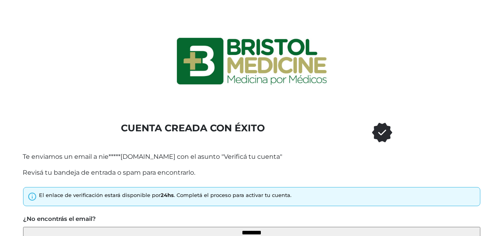 The image size is (503, 236). I want to click on label: ¿No encontrás el email?, so click(59, 219).